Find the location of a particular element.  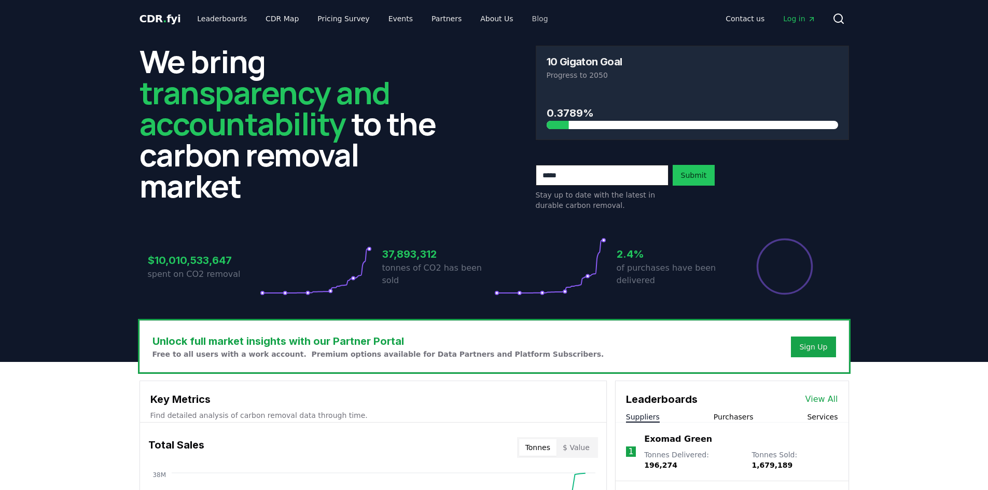

p: Progress to 2050 is located at coordinates (692, 75).